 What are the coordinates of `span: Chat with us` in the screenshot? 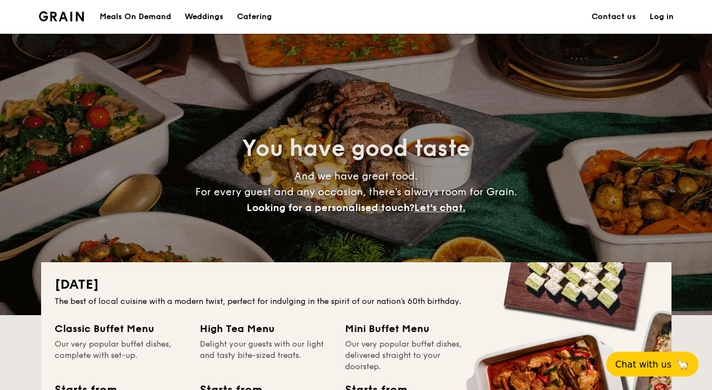 It's located at (644, 364).